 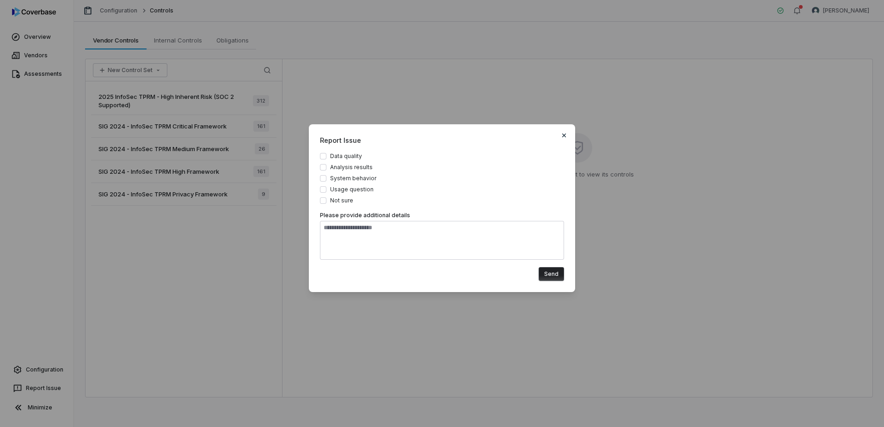 What do you see at coordinates (323, 201) in the screenshot?
I see `button: Not sure` at bounding box center [323, 201].